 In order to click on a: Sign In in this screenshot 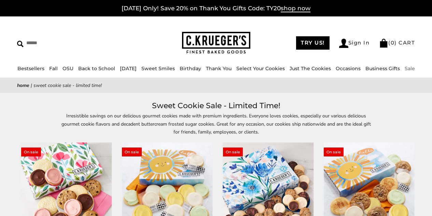, I will do `click(355, 43)`.